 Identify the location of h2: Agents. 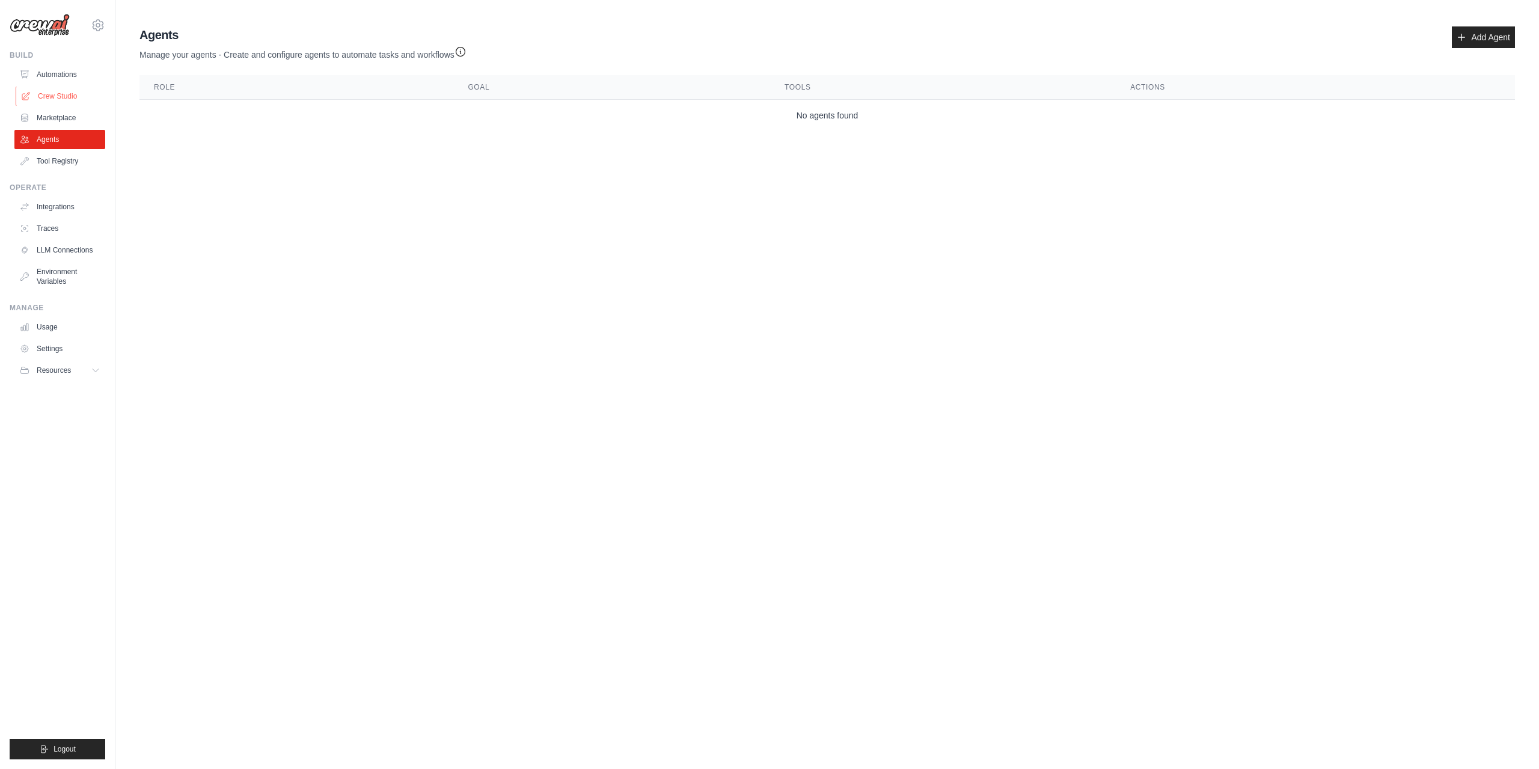
(303, 35).